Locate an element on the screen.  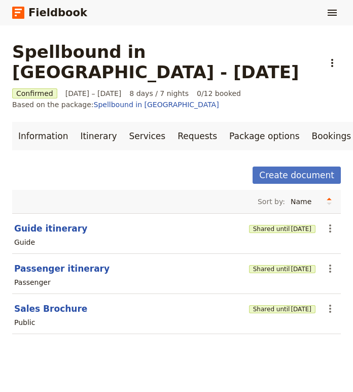
a: Package options is located at coordinates (264, 136).